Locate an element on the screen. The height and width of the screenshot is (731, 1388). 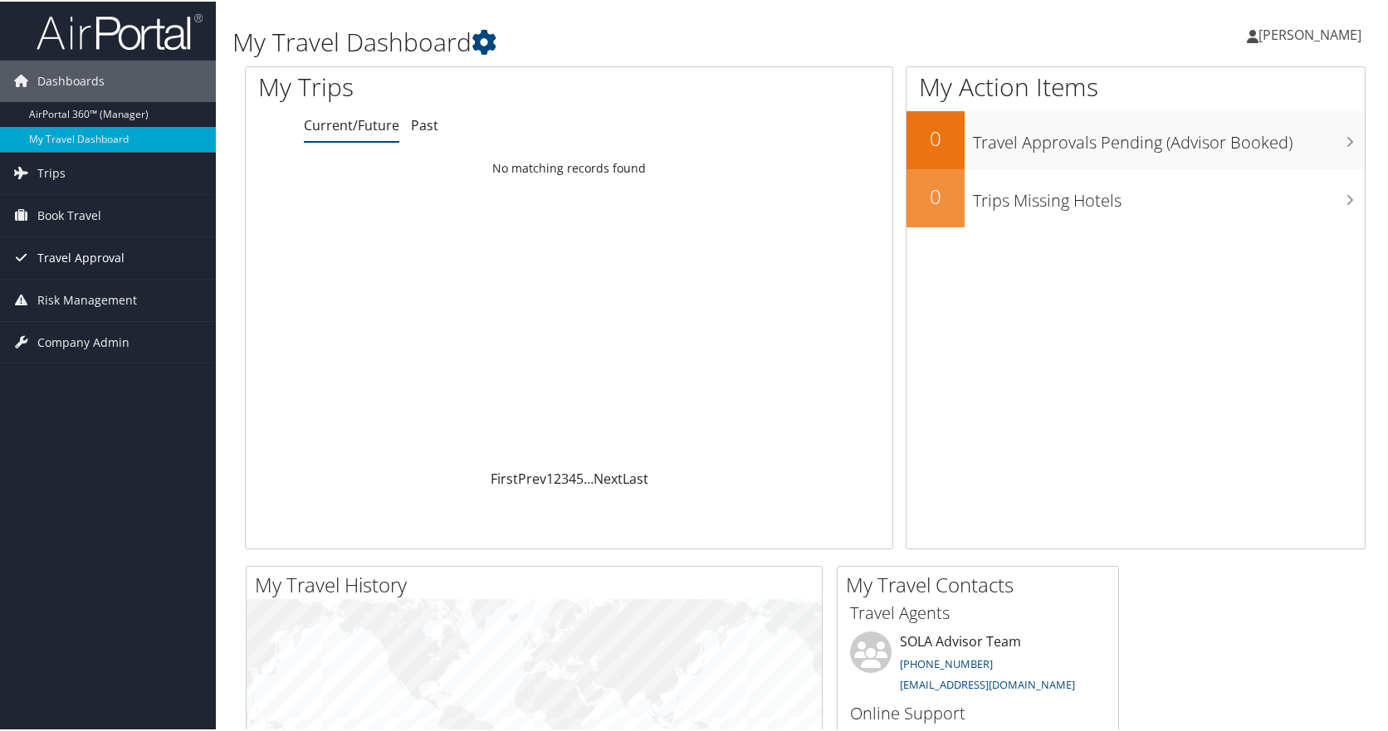
span: Trips is located at coordinates (51, 172).